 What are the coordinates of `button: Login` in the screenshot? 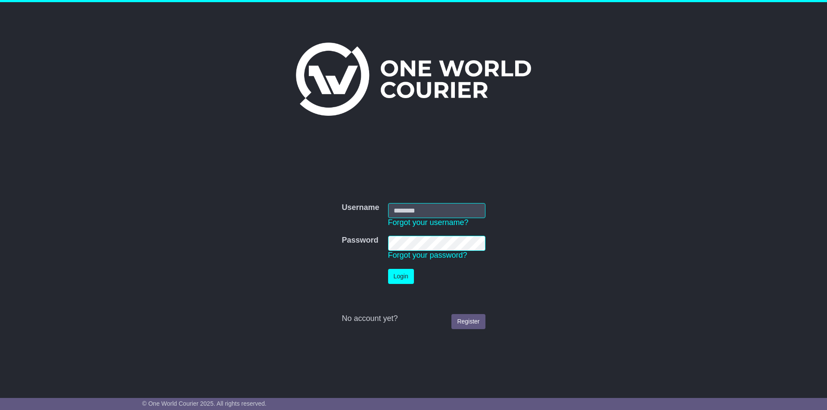 It's located at (401, 276).